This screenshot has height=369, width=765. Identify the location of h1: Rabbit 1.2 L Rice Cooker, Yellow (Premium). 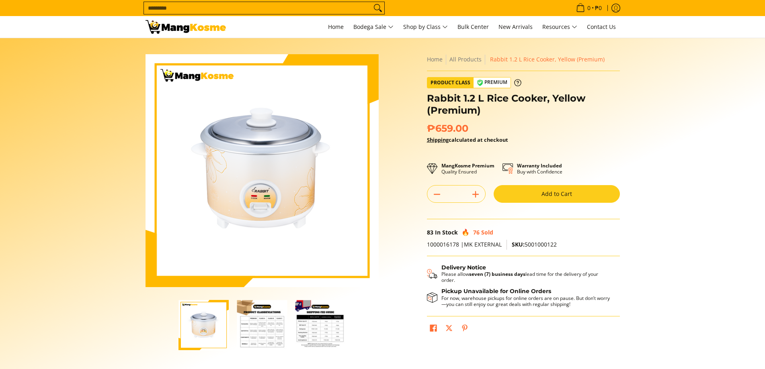
(523, 104).